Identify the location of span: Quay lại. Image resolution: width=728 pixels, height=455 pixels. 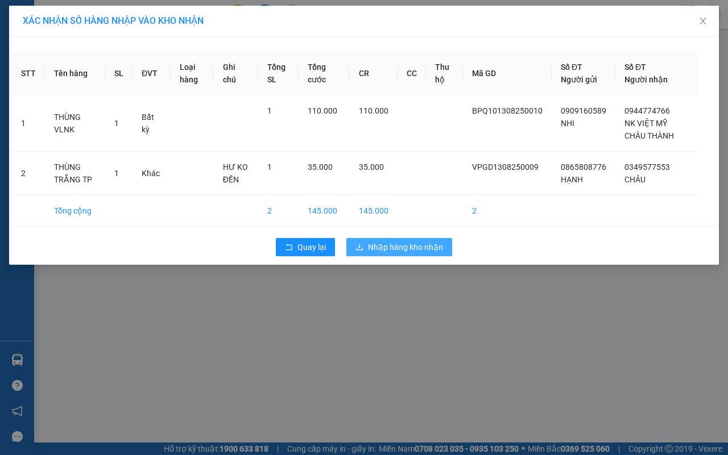
(312, 247).